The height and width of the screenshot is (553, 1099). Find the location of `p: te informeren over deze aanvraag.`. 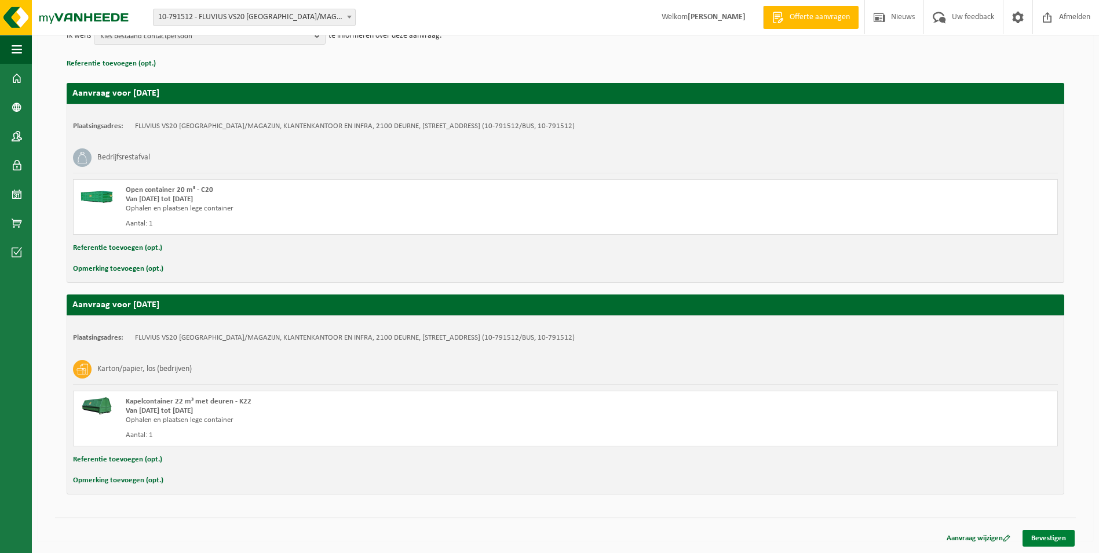

p: te informeren over deze aanvraag. is located at coordinates (385, 36).